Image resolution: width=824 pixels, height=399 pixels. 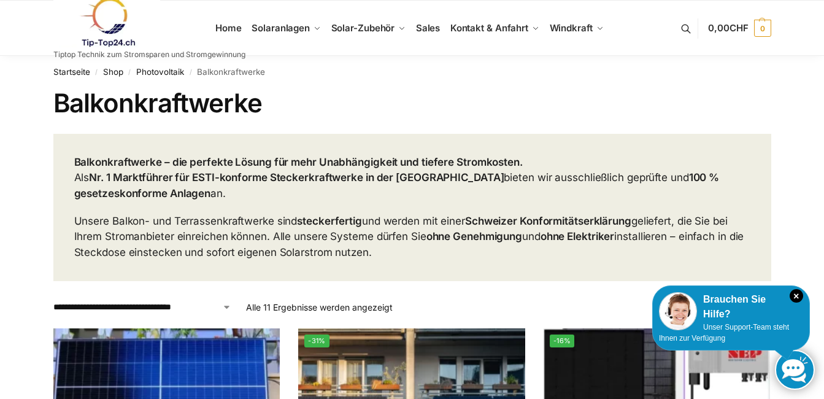 What do you see at coordinates (363, 28) in the screenshot?
I see `span: Solar-Zubehör` at bounding box center [363, 28].